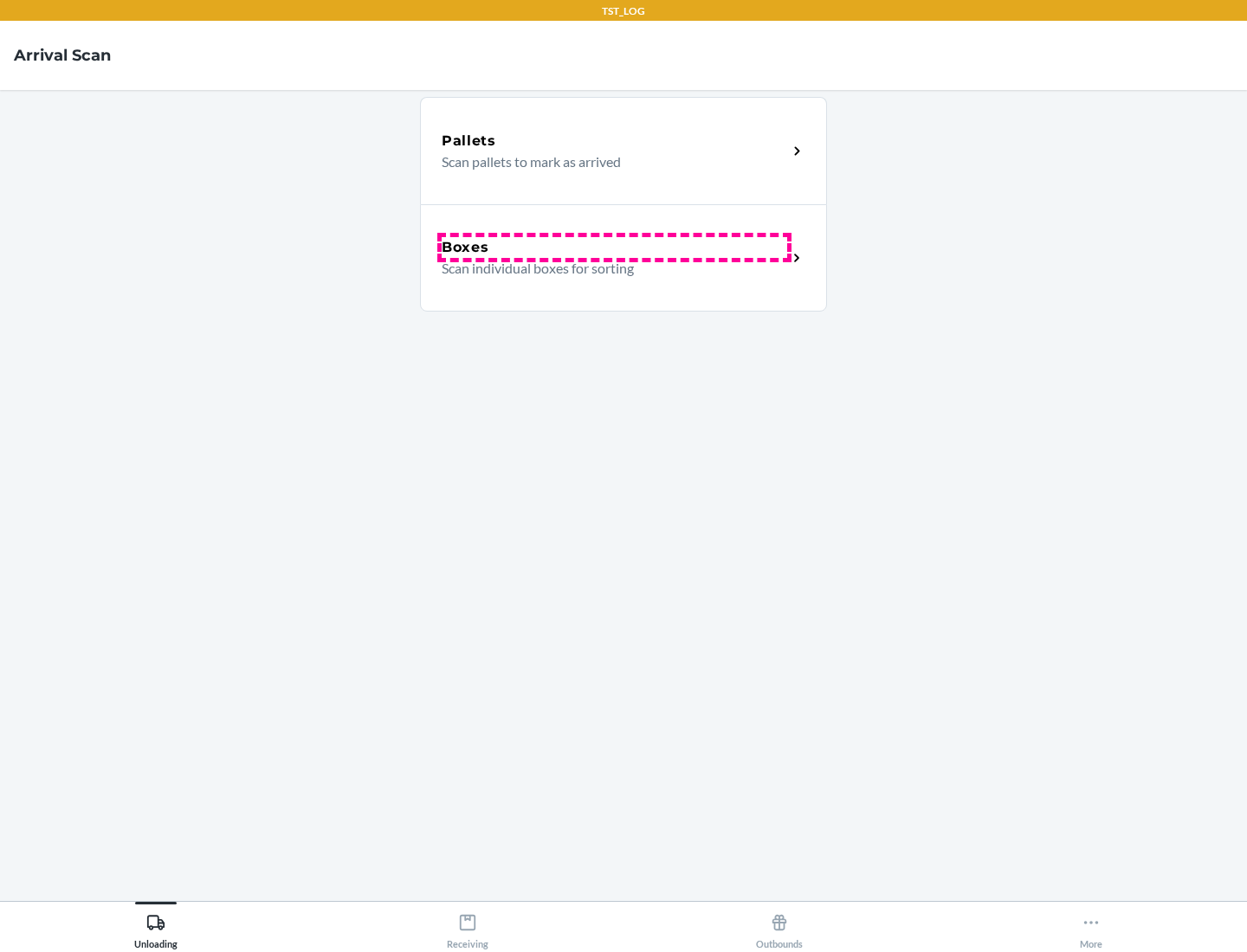  Describe the element at coordinates (465, 248) in the screenshot. I see `h5: Boxes` at that location.